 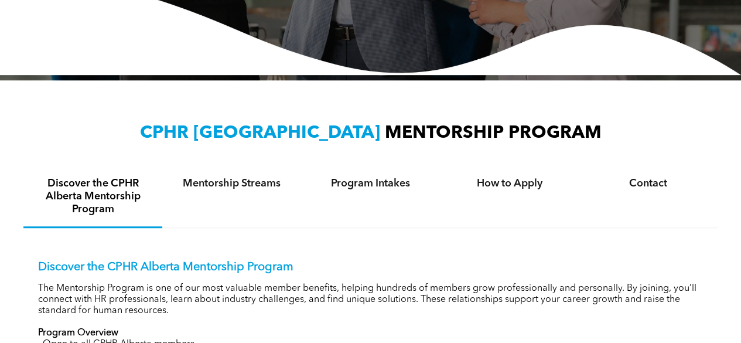 What do you see at coordinates (370, 299) in the screenshot?
I see `p: The Mentorship Program is one of our most valuable member benefits, helping hundreds of members g...` at bounding box center [370, 299].